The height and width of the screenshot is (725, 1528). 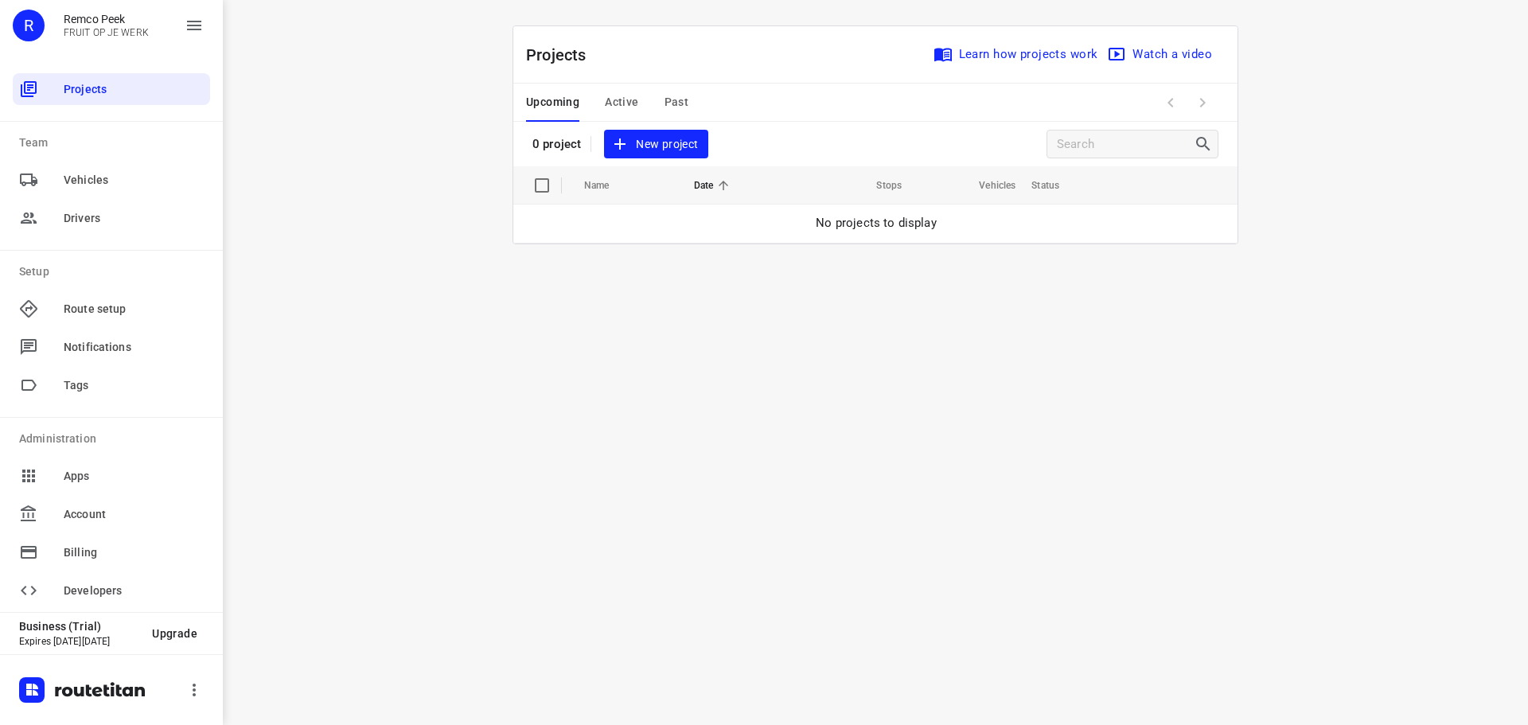 I want to click on div: Account, so click(x=111, y=514).